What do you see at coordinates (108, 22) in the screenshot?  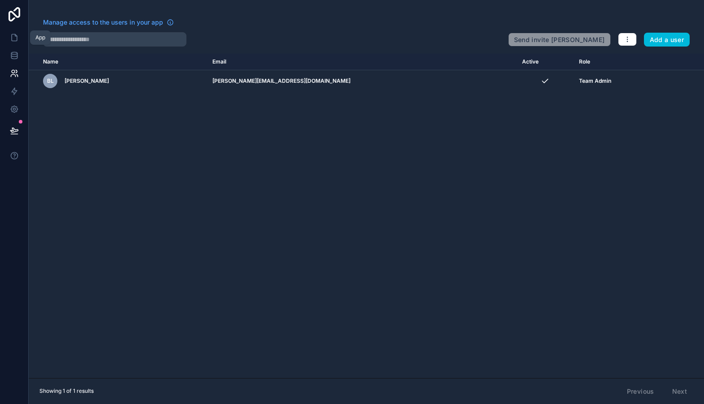 I see `a: Manage access to the users in your app` at bounding box center [108, 22].